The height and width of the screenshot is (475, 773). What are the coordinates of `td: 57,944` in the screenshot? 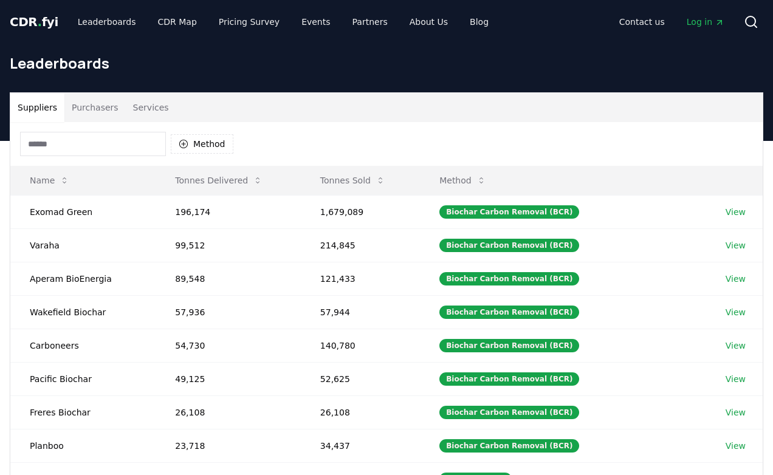 It's located at (361, 312).